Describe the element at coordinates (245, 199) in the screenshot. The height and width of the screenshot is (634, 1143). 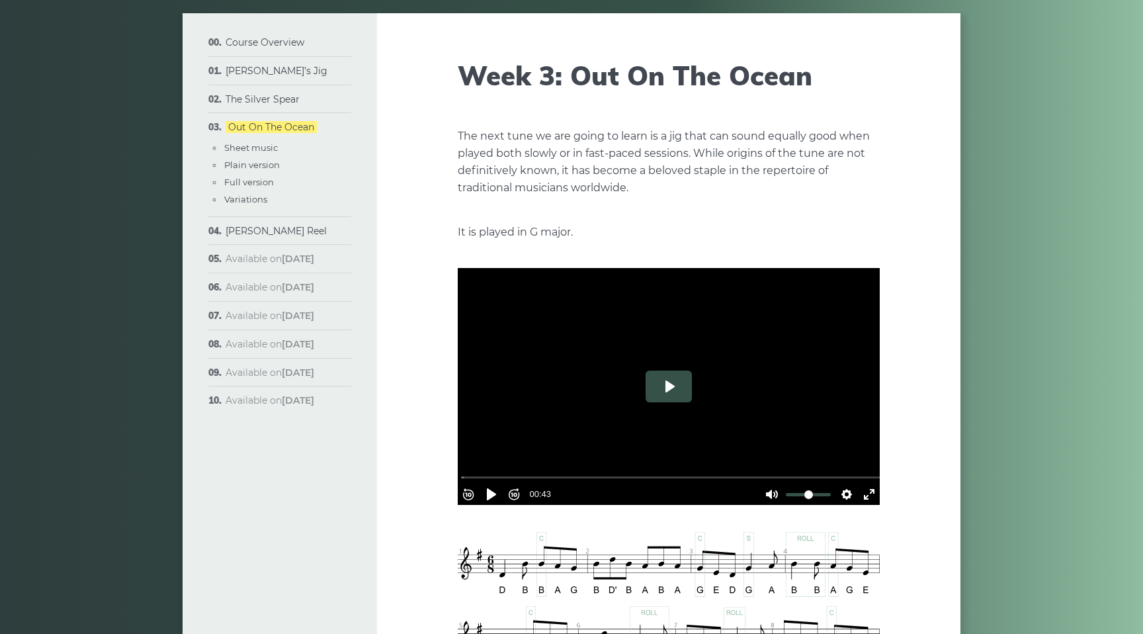
I see `a: Variations` at that location.